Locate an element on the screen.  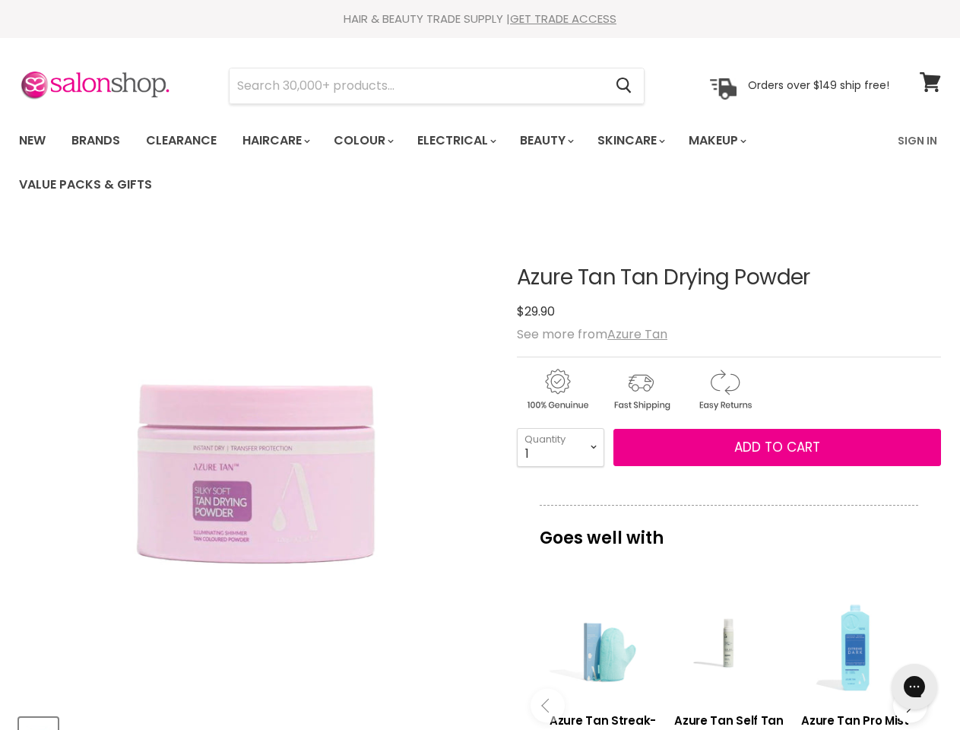
p: Orders over $149 ship free! is located at coordinates (819, 85).